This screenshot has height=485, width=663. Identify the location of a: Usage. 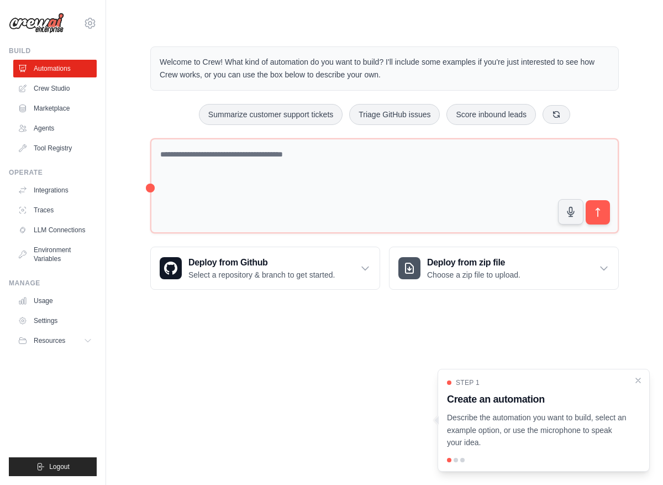
(55, 301).